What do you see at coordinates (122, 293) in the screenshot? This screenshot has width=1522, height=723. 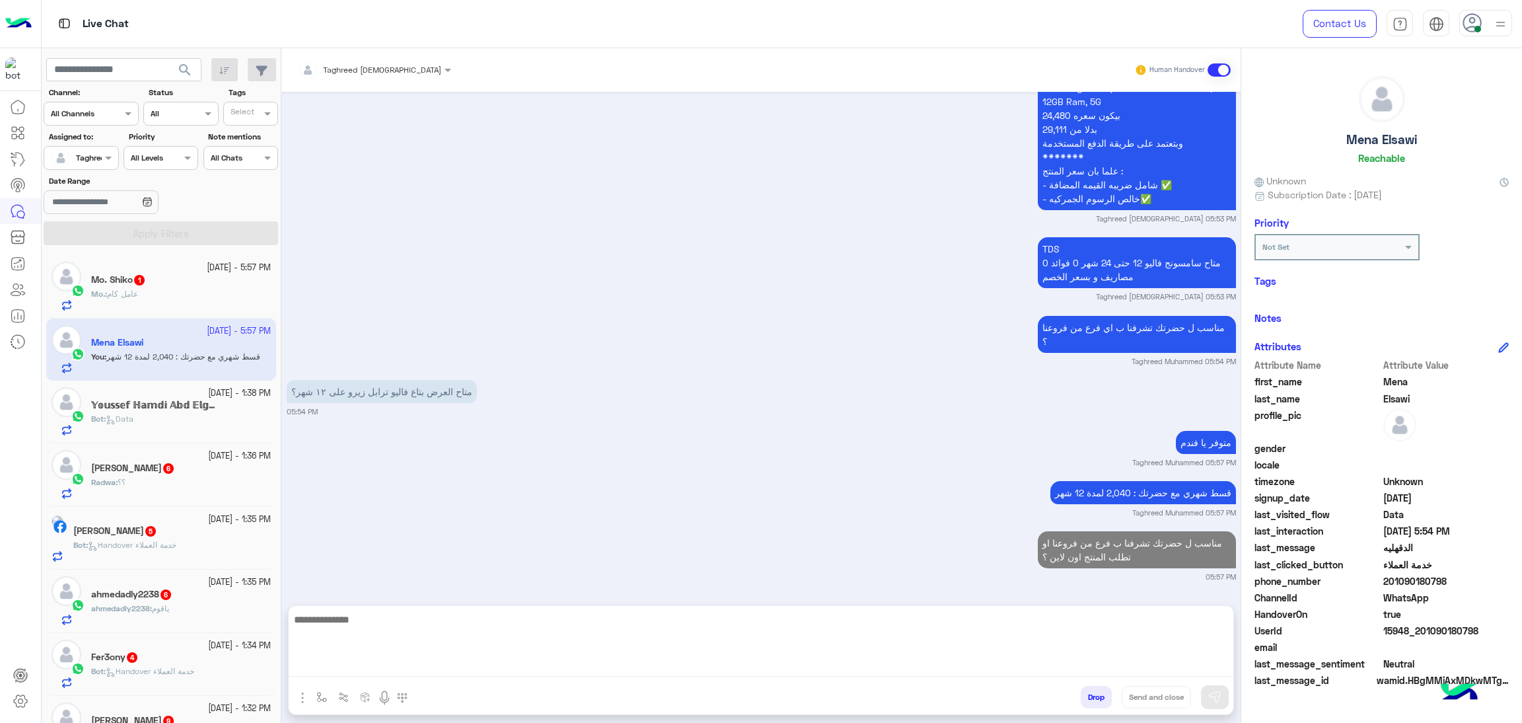 I see `span: عامل كام` at bounding box center [122, 293].